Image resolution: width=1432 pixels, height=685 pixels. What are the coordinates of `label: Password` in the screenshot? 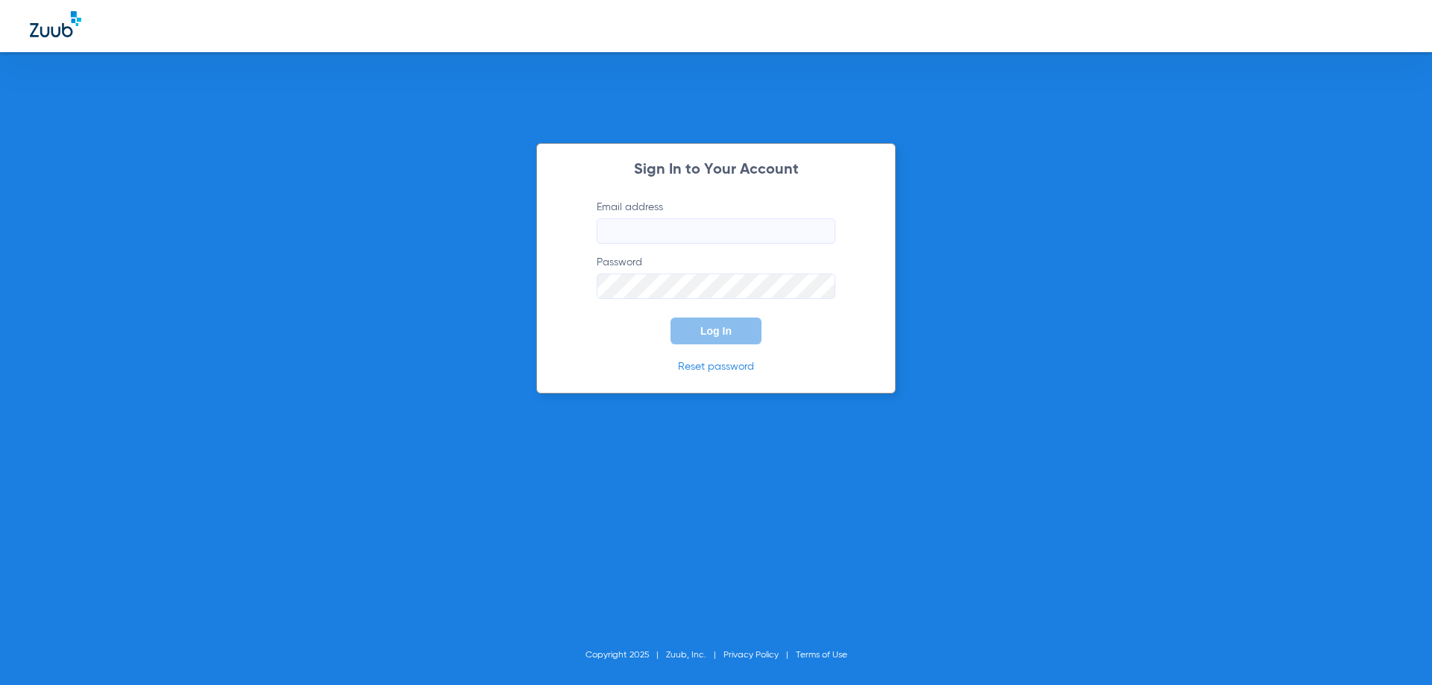 It's located at (716, 277).